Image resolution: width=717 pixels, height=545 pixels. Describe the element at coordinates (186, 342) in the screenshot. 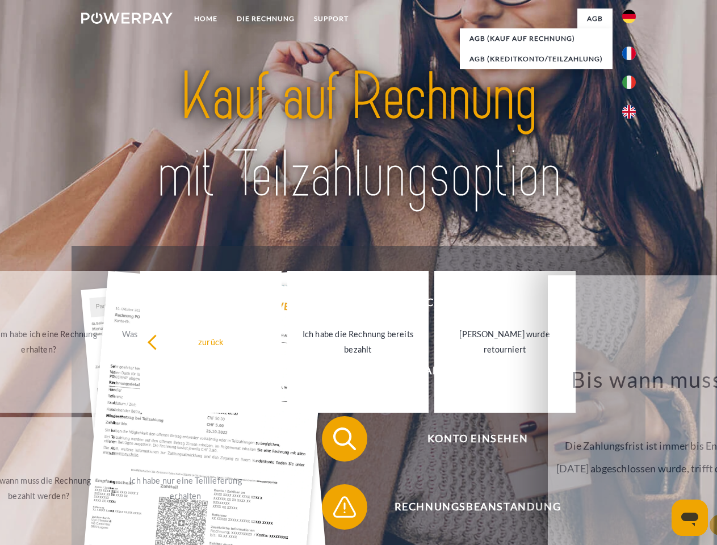

I see `div: Was habe ich noch offen, ist meine Zahlung eingegangen?` at that location.